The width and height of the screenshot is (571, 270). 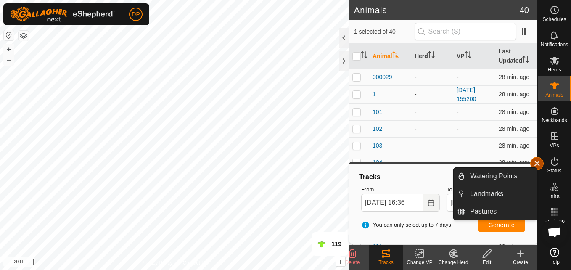 I want to click on a: Help, so click(x=554, y=256).